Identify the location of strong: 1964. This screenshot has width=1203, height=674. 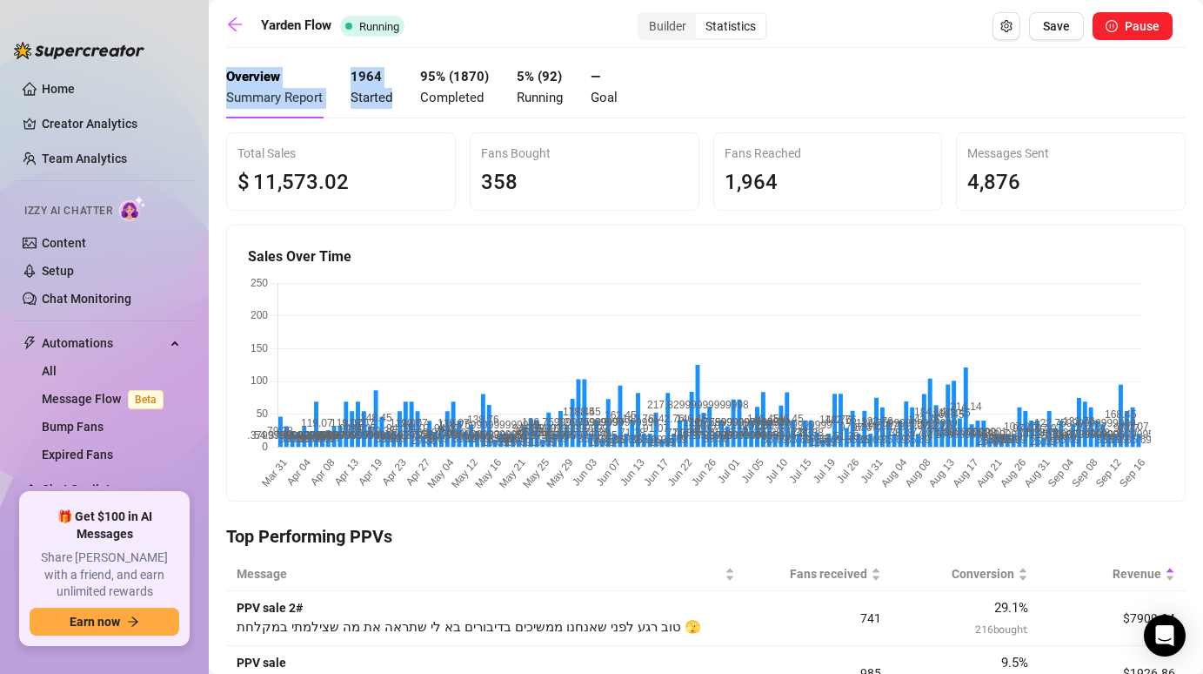
(366, 77).